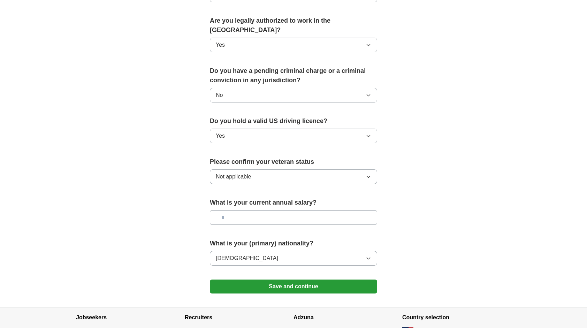 Image resolution: width=587 pixels, height=328 pixels. Describe the element at coordinates (456, 317) in the screenshot. I see `h4: Country selection` at that location.